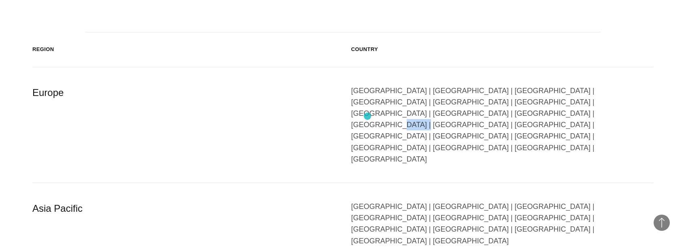 The width and height of the screenshot is (686, 247). What do you see at coordinates (184, 49) in the screenshot?
I see `div: Region` at bounding box center [184, 49].